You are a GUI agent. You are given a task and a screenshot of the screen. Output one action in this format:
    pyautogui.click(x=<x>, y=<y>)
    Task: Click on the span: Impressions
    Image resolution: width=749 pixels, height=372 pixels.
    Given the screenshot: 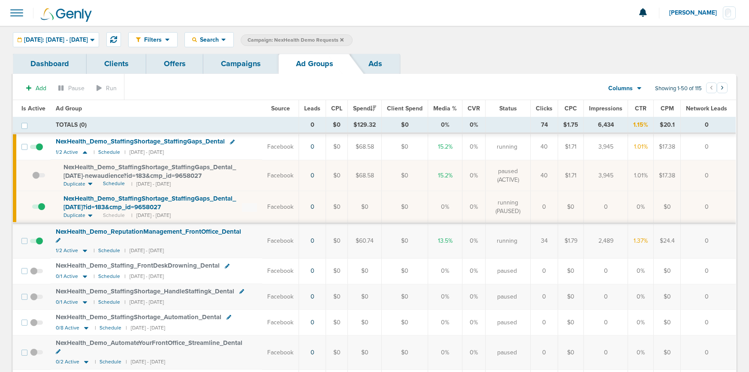 What is the action you would take?
    pyautogui.click(x=606, y=108)
    